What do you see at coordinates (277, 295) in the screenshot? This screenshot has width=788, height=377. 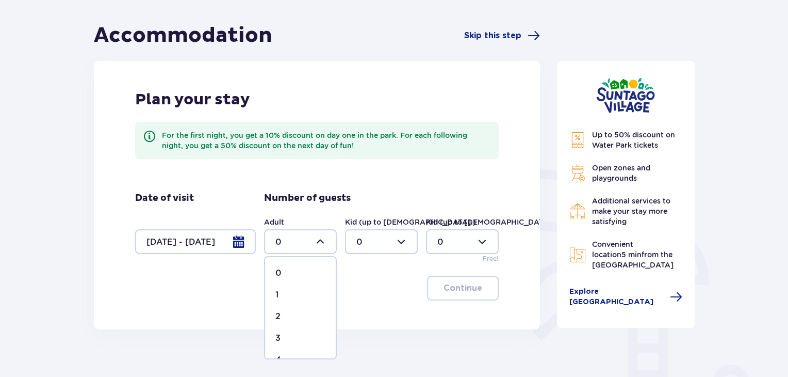 I see `p: 1` at bounding box center [277, 295].